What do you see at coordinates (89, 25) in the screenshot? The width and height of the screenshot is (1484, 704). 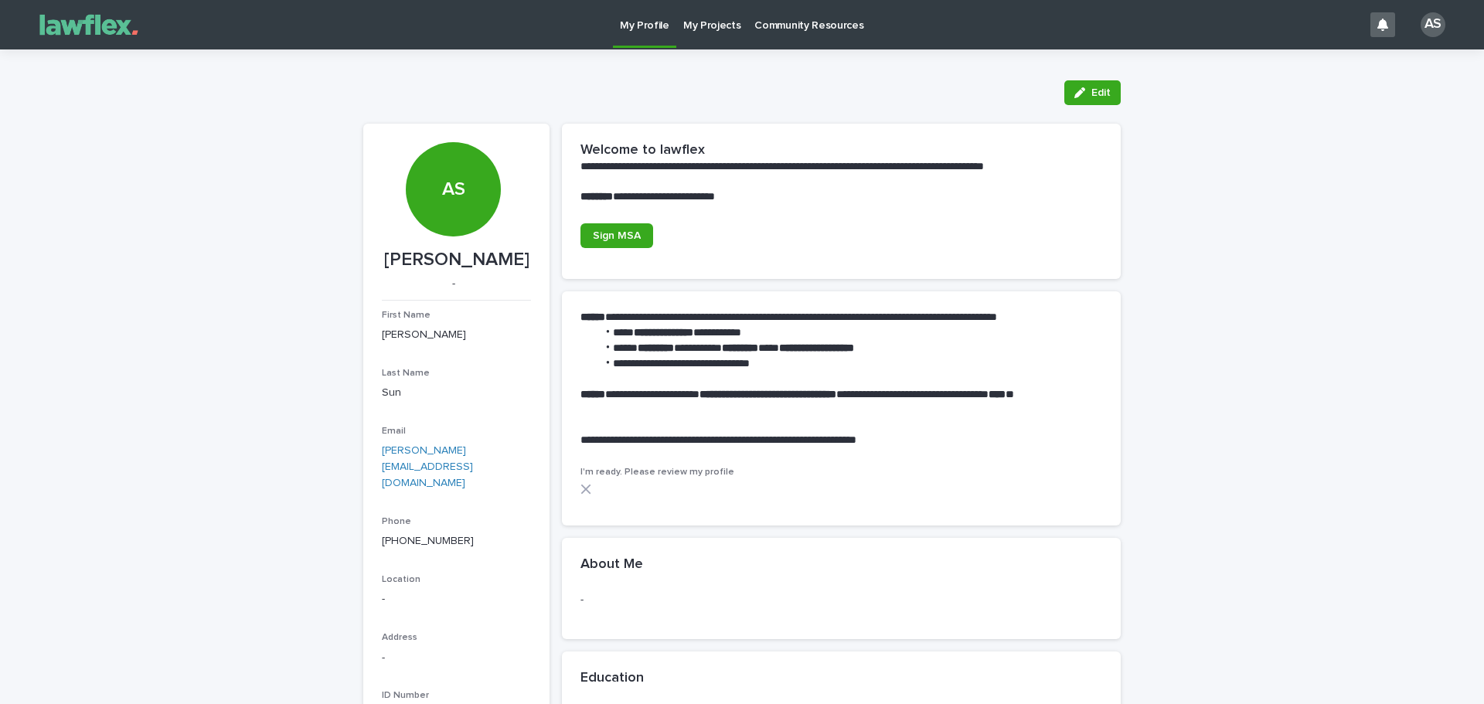 I see `img: Gnvw4qrBSHOAfo8VMhG6` at bounding box center [89, 25].